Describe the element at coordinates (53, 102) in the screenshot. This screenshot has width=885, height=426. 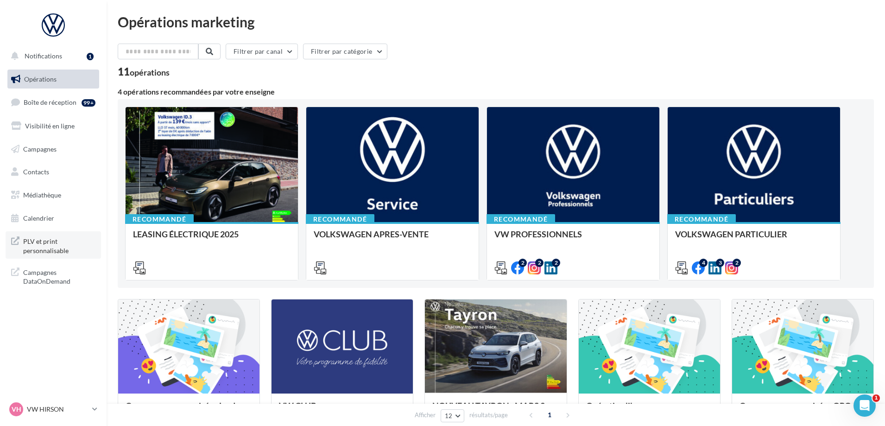
I see `a: Boîte de réception99+` at that location.